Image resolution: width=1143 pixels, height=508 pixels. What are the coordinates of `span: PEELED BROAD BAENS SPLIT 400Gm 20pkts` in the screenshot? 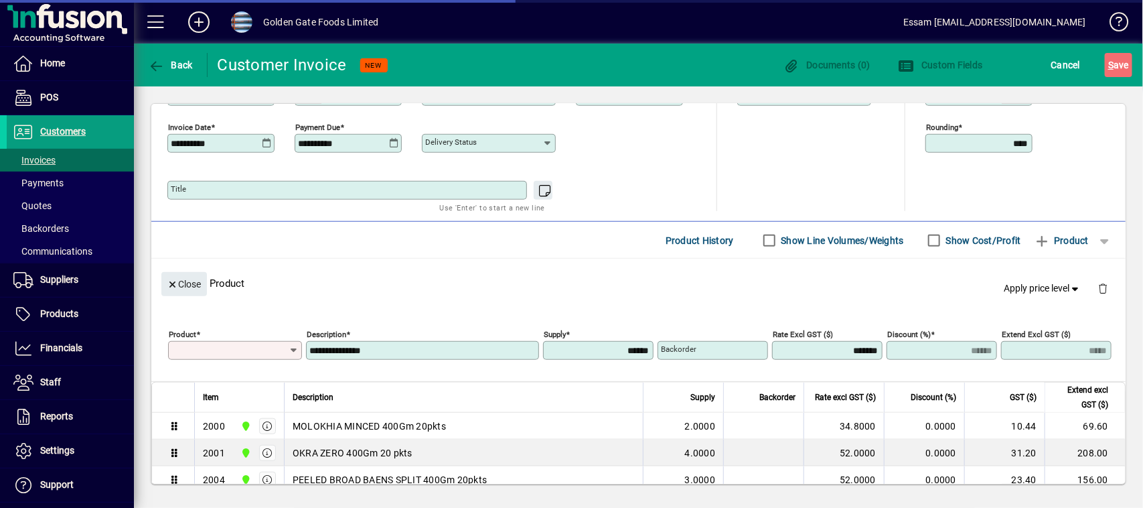 It's located at (390, 479).